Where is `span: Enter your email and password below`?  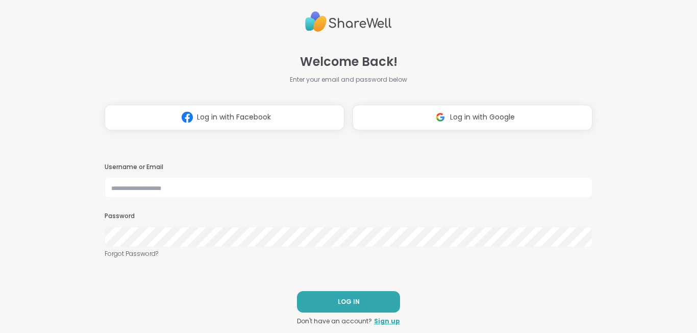
span: Enter your email and password below is located at coordinates (348, 80).